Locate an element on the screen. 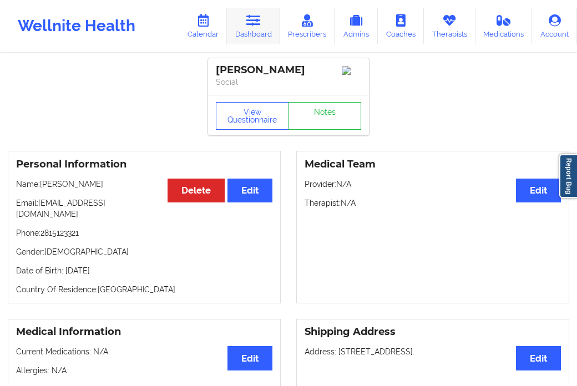 This screenshot has height=386, width=577. button: Delete is located at coordinates (196, 190).